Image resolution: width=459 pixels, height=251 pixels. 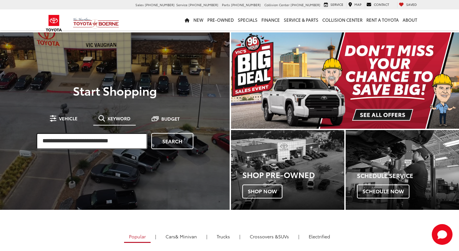 What do you see at coordinates (221, 20) in the screenshot?
I see `a: Pre-Owned` at bounding box center [221, 20].